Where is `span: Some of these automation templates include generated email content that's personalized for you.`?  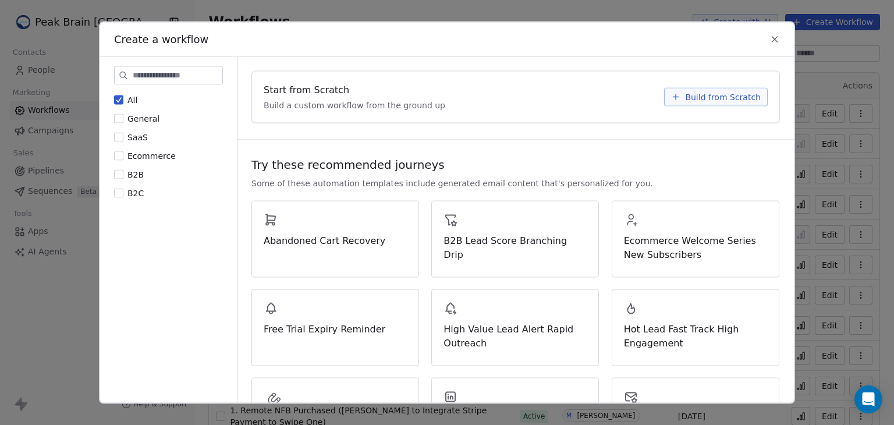
span: Some of these automation templates include generated email content that's personalized for you. is located at coordinates (452, 183).